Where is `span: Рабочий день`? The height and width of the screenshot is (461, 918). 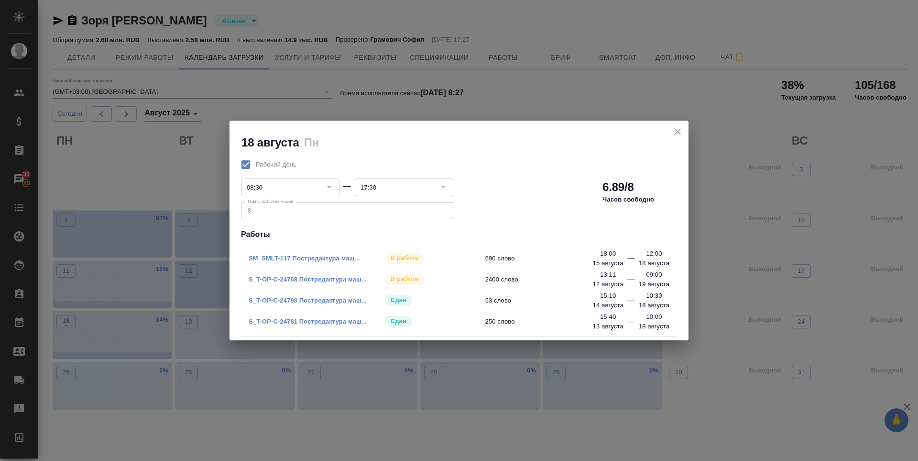
span: Рабочий день is located at coordinates (276, 165).